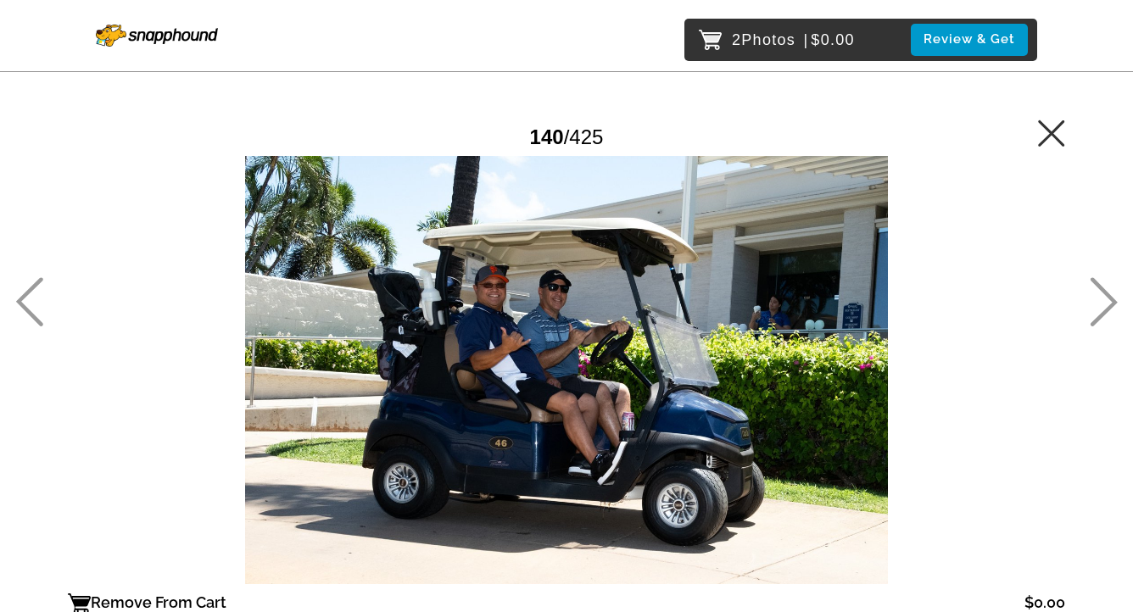 The width and height of the screenshot is (1133, 612). What do you see at coordinates (547, 136) in the screenshot?
I see `span: 140` at bounding box center [547, 136].